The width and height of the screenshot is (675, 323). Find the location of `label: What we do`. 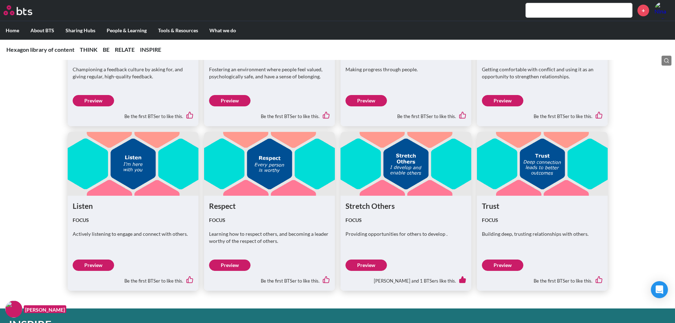

label: What we do is located at coordinates (223, 30).